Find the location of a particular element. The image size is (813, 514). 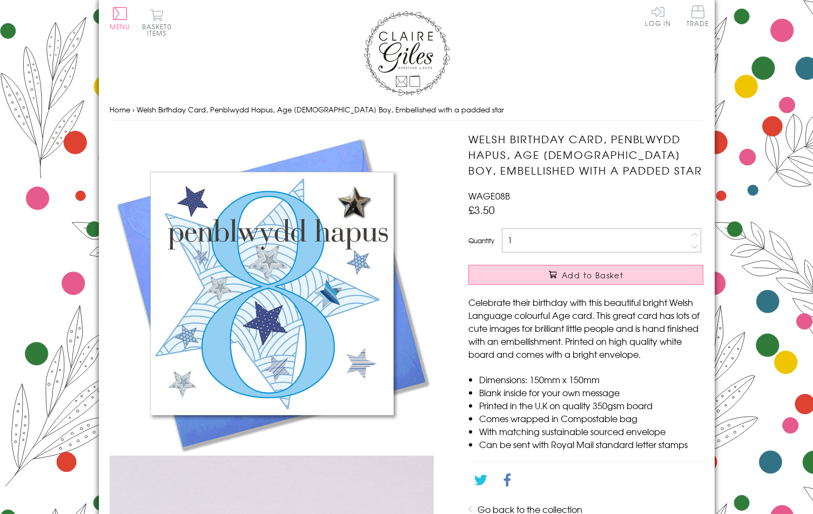

button: Menu is located at coordinates (120, 18).